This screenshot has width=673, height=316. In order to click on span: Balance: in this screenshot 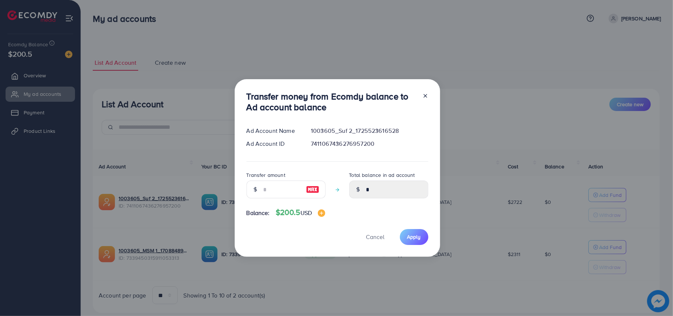, I will do `click(258, 213)`.